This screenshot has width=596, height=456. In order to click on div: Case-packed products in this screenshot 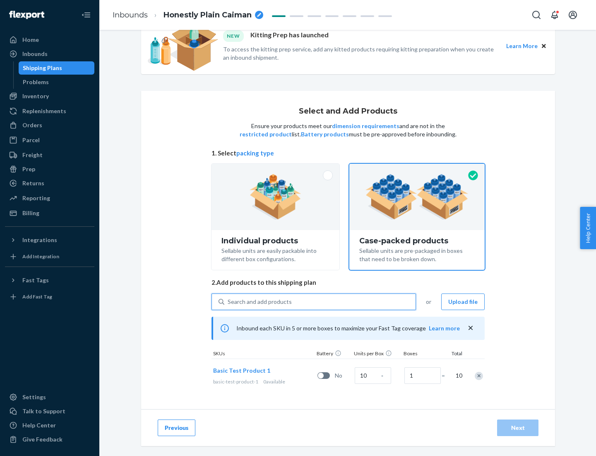, I will do `click(417, 241)`.